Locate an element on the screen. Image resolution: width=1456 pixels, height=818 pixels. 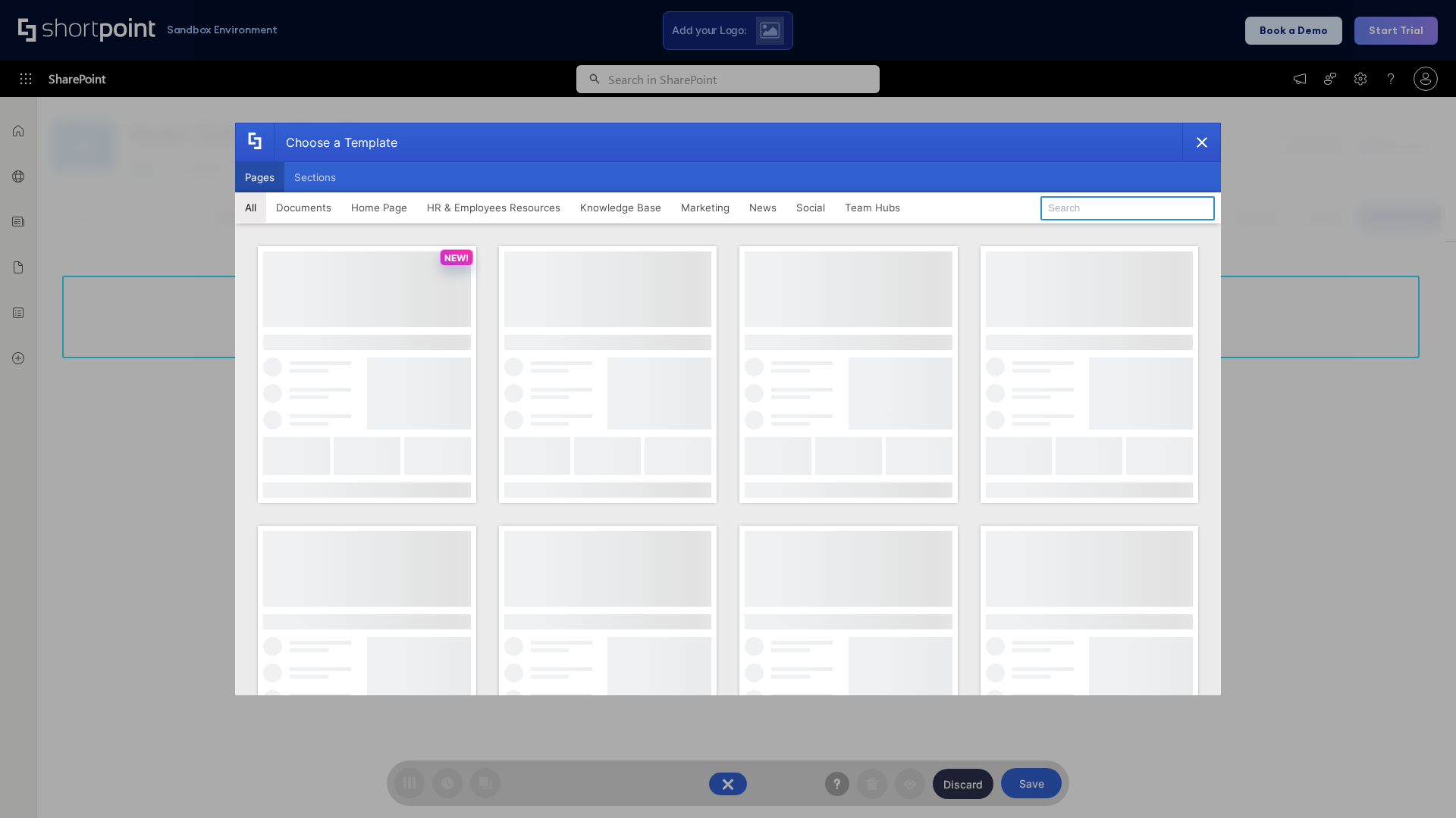
input: Search is located at coordinates (1127, 209).